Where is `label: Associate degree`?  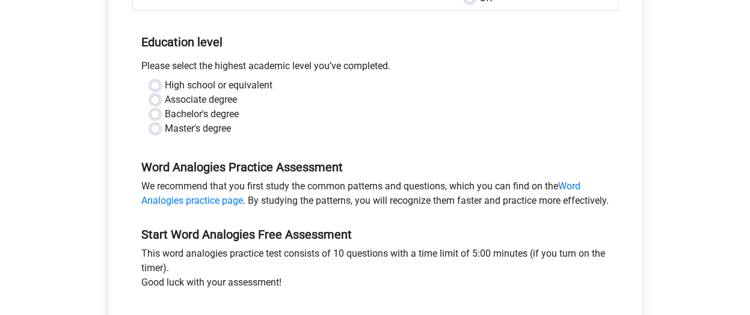
label: Associate degree is located at coordinates (201, 100).